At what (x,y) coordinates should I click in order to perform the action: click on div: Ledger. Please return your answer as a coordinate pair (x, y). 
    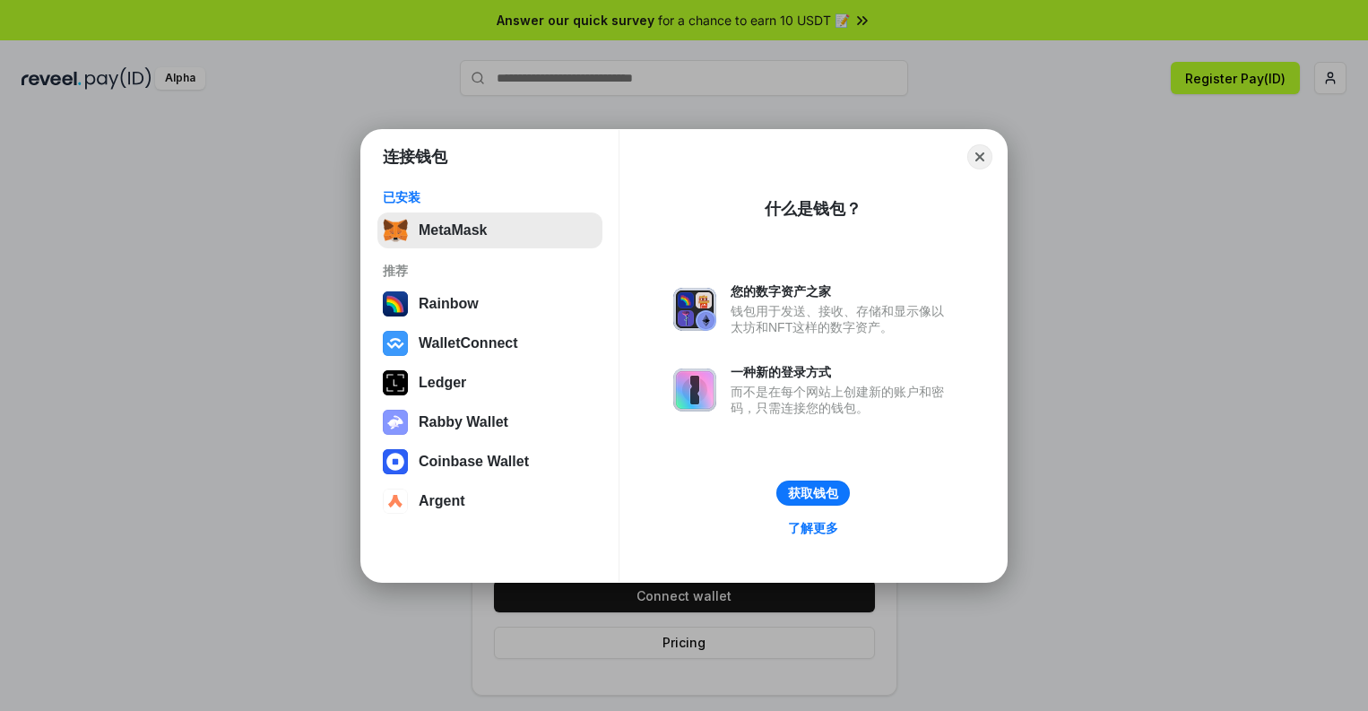
    Looking at the image, I should click on (442, 383).